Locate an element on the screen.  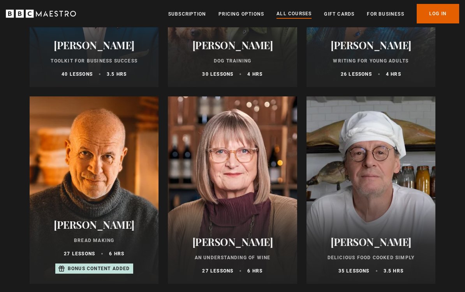
p: 35 lessons is located at coordinates (354, 271).